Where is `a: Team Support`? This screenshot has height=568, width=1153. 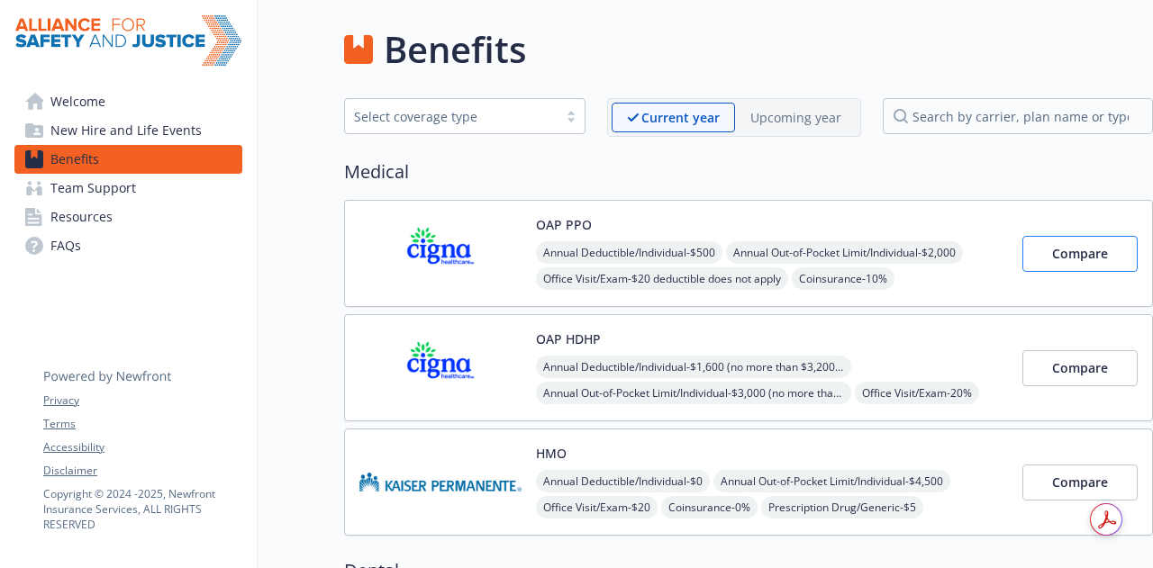
a: Team Support is located at coordinates (128, 188).